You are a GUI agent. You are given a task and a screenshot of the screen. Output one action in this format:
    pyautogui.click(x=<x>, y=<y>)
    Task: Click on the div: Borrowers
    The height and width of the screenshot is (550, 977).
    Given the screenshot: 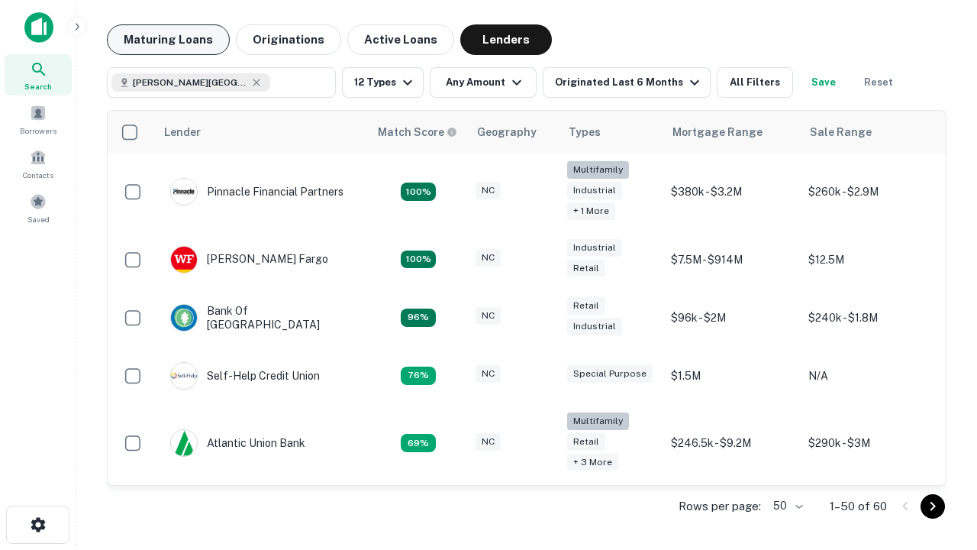 What is the action you would take?
    pyautogui.click(x=38, y=119)
    